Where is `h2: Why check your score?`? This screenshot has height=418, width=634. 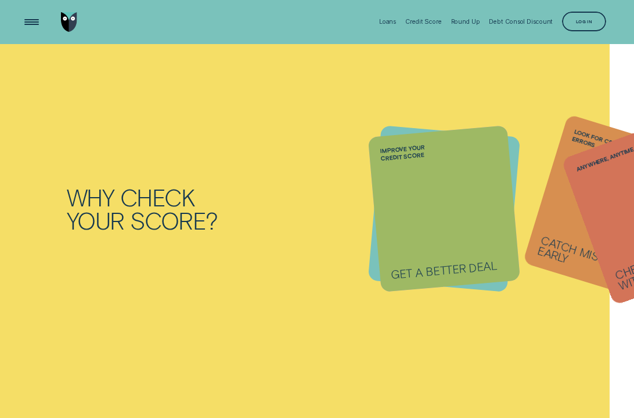
h2: Why check your score? is located at coordinates (190, 209).